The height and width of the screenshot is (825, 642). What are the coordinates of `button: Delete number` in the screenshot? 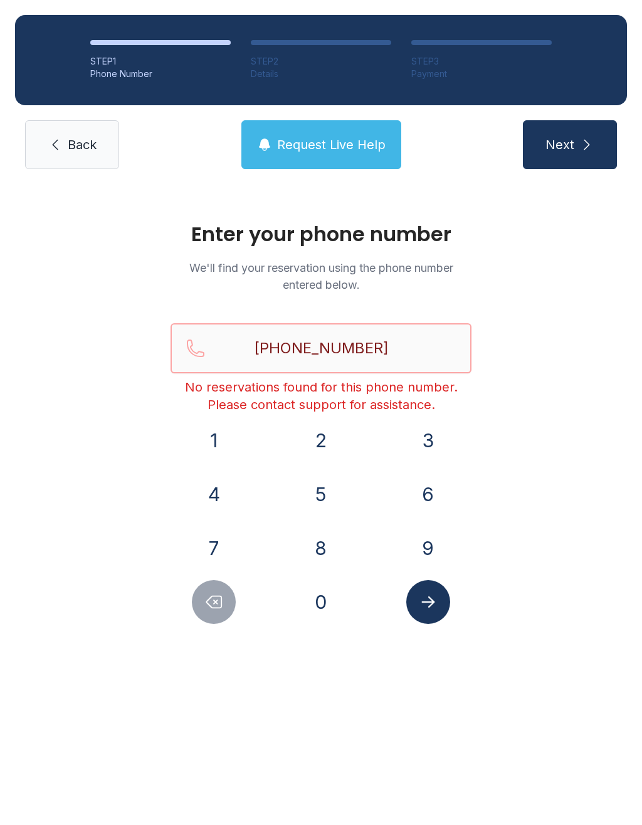 It's located at (214, 602).